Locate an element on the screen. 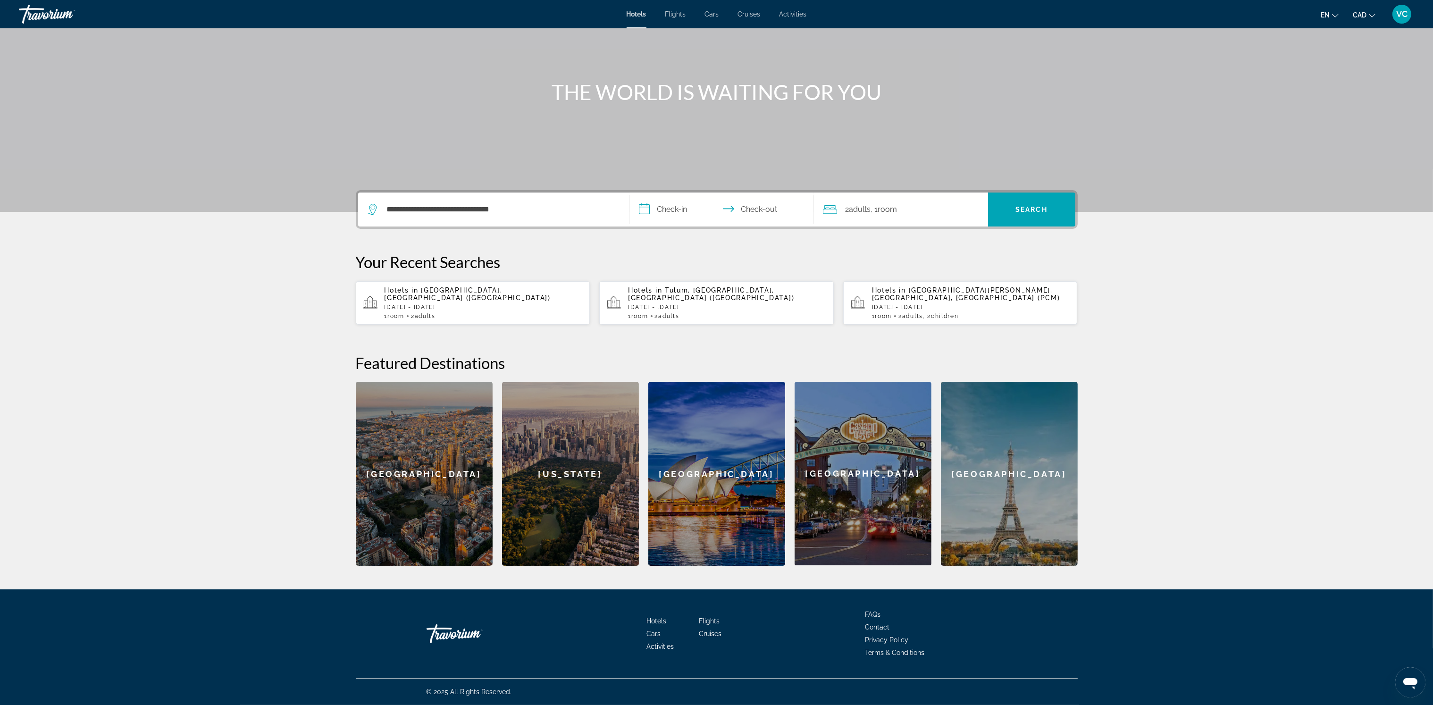 This screenshot has width=1433, height=705. span: © 2025 All Rights Reserved. is located at coordinates (469, 692).